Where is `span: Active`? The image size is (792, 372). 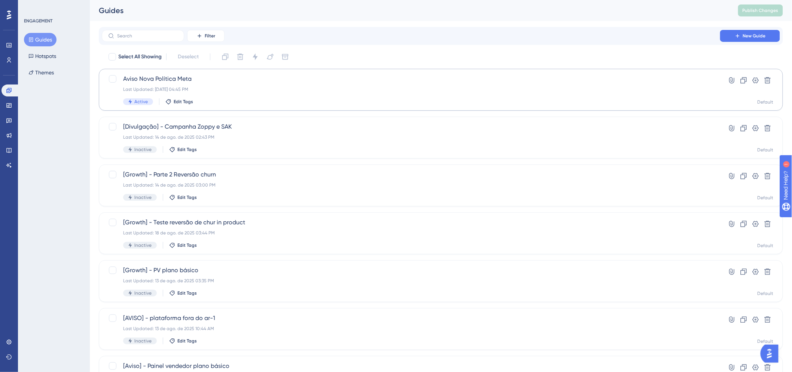
span: Active is located at coordinates (141, 102).